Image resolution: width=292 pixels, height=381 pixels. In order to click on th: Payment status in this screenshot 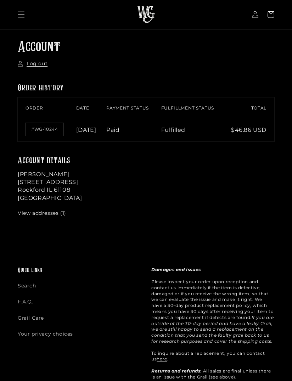, I will do `click(134, 108)`.